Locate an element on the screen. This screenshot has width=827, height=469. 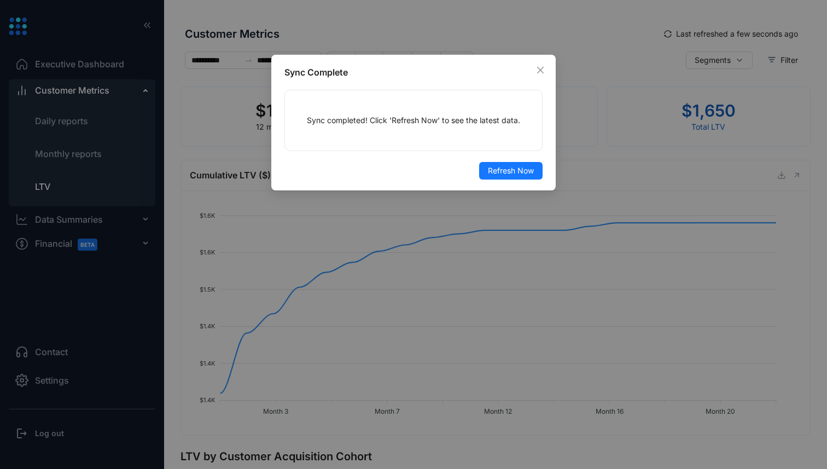
span: close is located at coordinates (540, 70).